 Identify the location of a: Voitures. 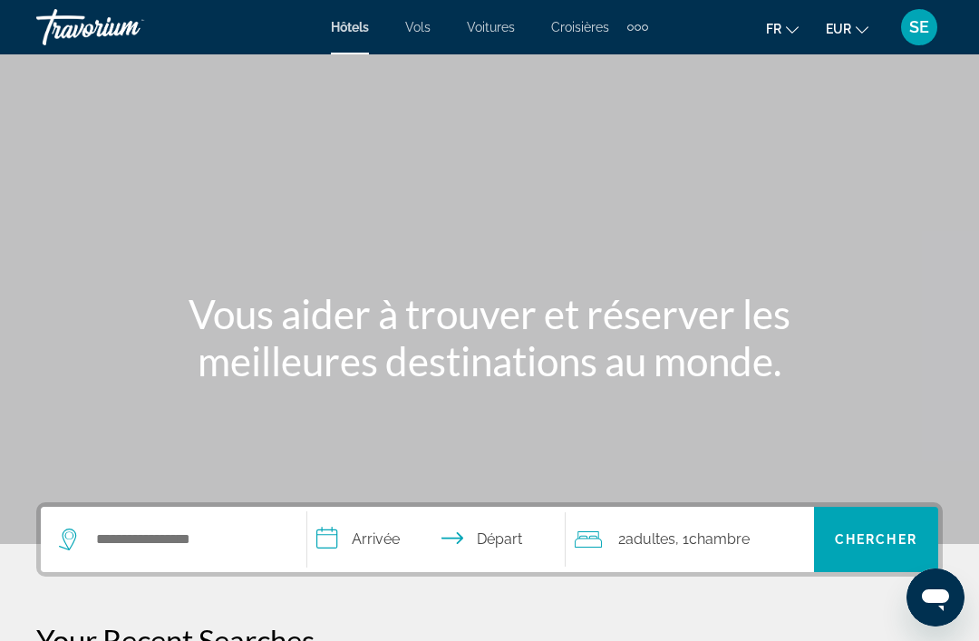
(491, 27).